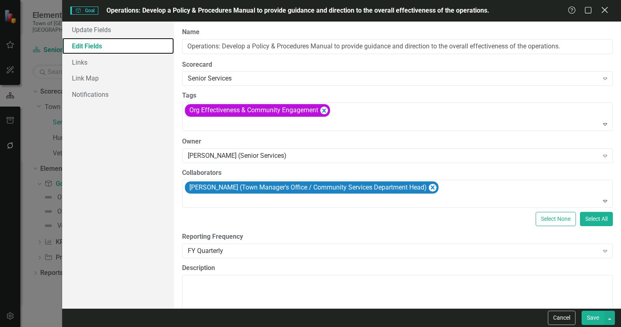  I want to click on div: Remove Peter Johnson-Staub (Town Manager's Office / Community Services Department Head), so click(433, 187).